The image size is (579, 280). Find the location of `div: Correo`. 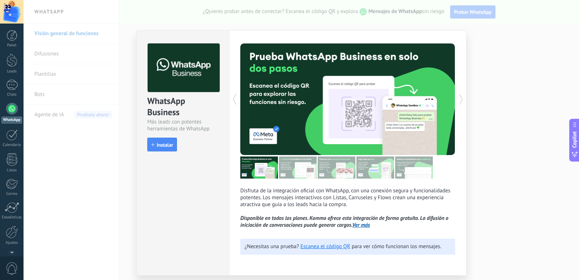

div: Correo is located at coordinates (12, 193).